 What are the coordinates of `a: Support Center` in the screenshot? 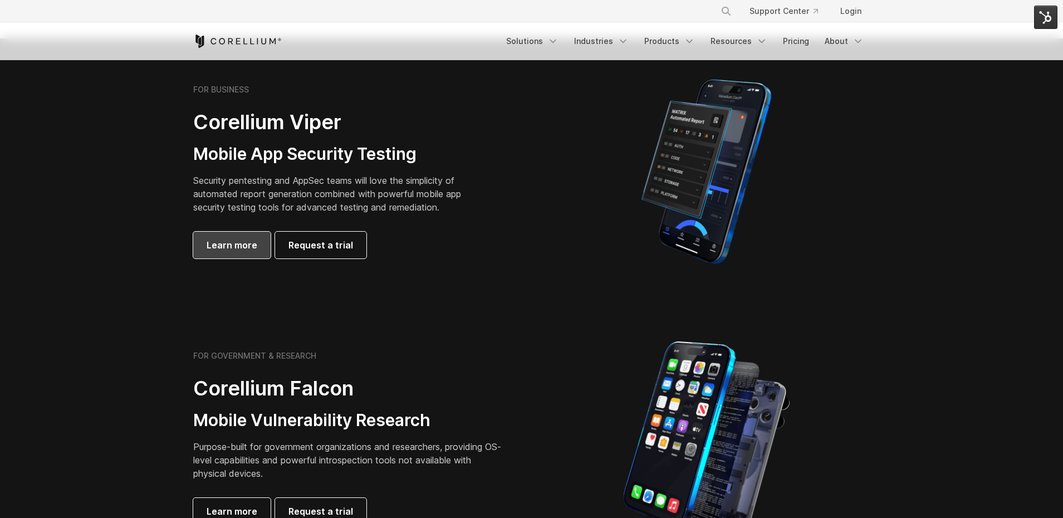 It's located at (784, 11).